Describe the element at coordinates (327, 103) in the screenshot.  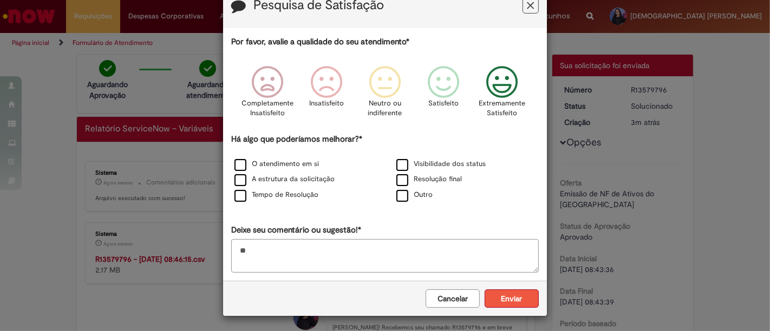
I see `p: Insatisfeito` at that location.